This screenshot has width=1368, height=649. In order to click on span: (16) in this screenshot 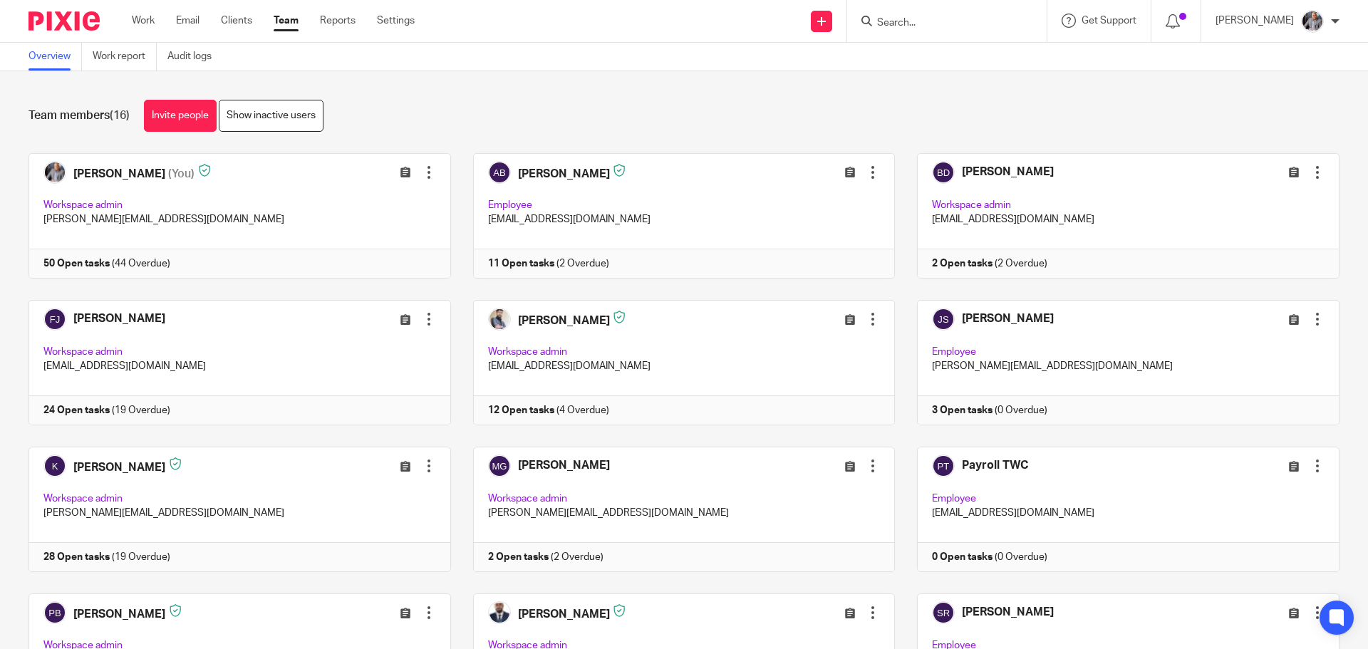, I will do `click(120, 115)`.